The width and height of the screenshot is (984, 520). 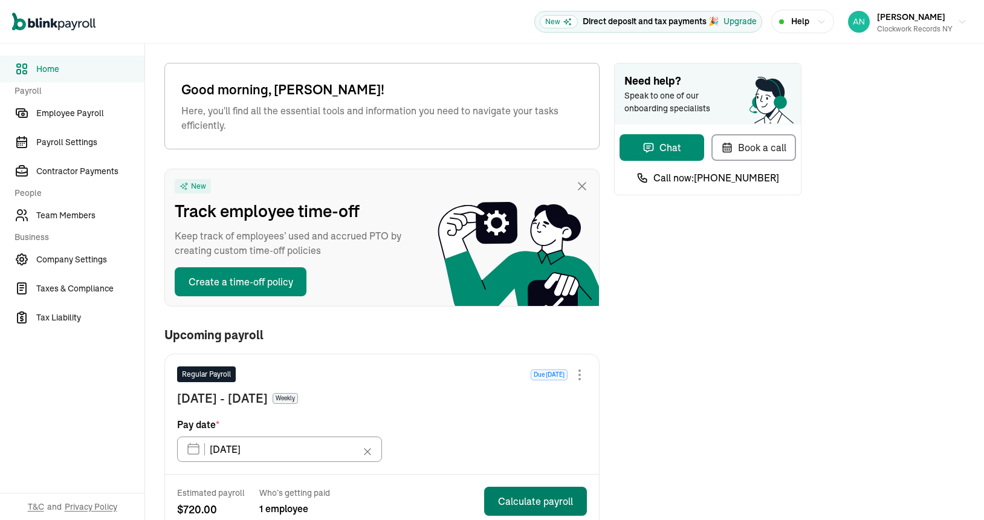 What do you see at coordinates (662, 148) in the screenshot?
I see `div: Chat` at bounding box center [662, 148].